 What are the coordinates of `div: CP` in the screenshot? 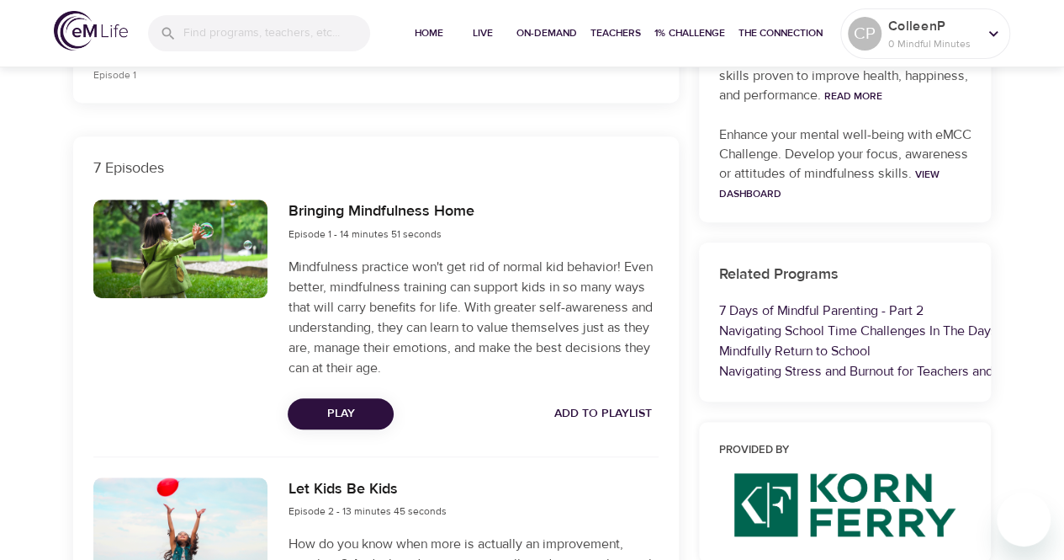 It's located at (865, 34).